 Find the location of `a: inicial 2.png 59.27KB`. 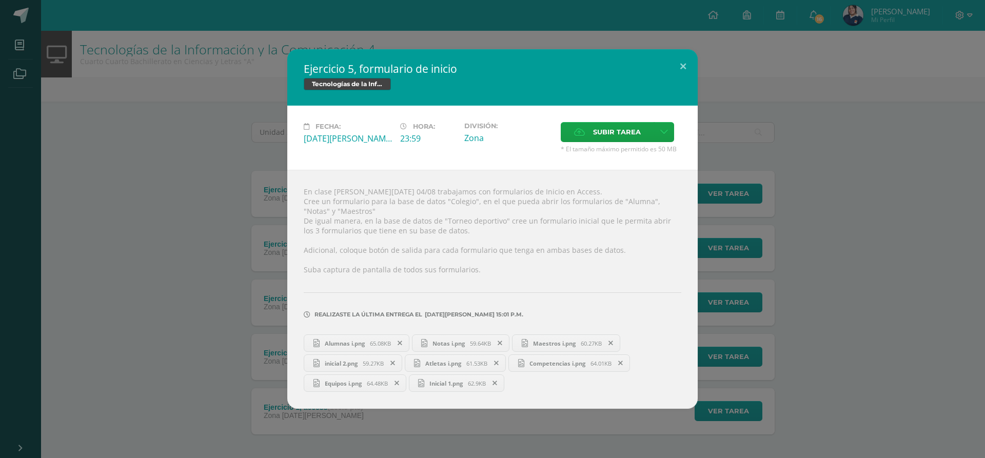

a: inicial 2.png 59.27KB is located at coordinates (353, 363).